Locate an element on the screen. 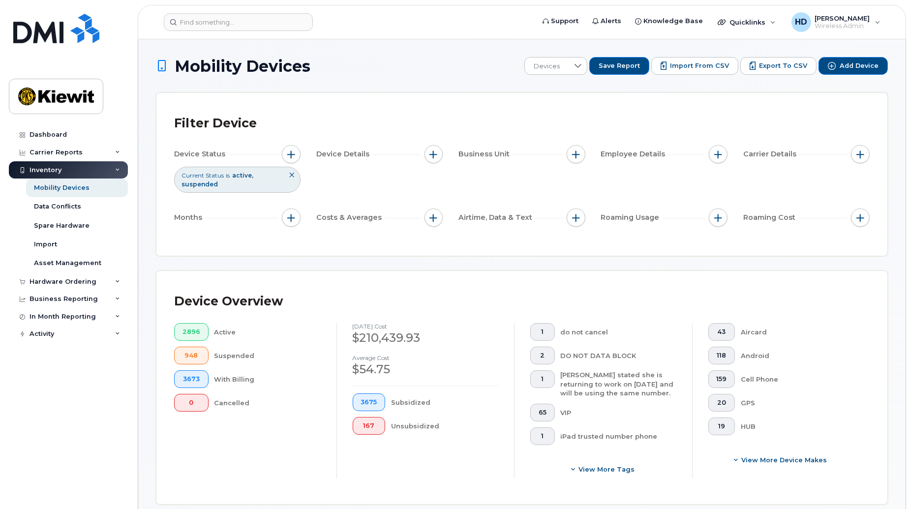 This screenshot has height=509, width=911. span: 0 is located at coordinates (191, 403).